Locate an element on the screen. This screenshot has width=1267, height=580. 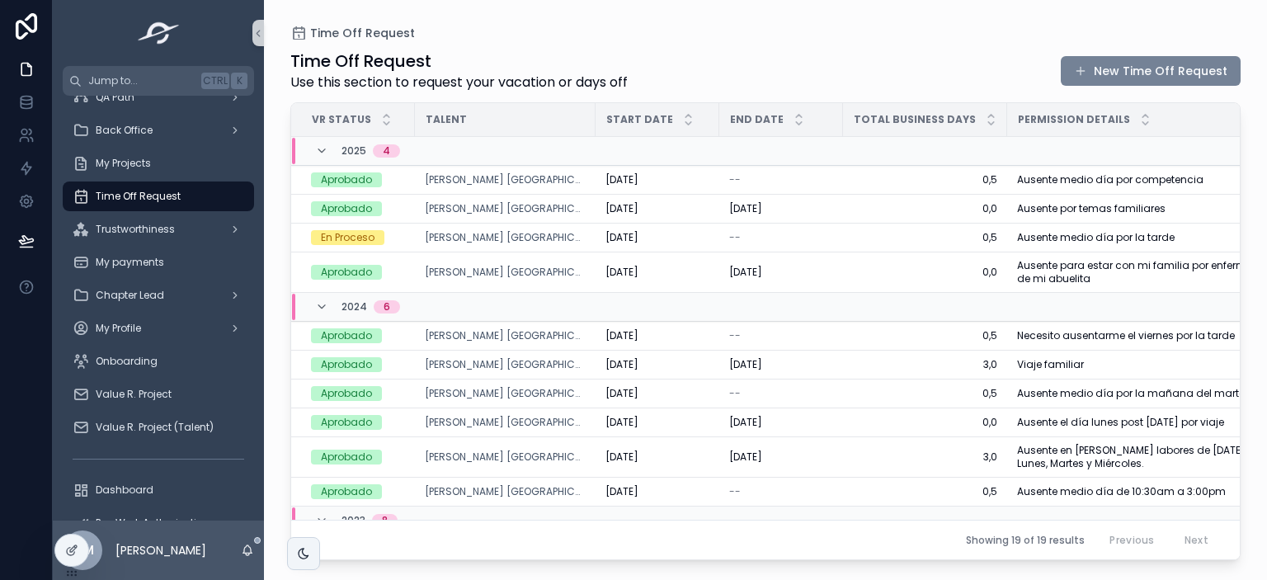
span: My Profile is located at coordinates (118, 328).